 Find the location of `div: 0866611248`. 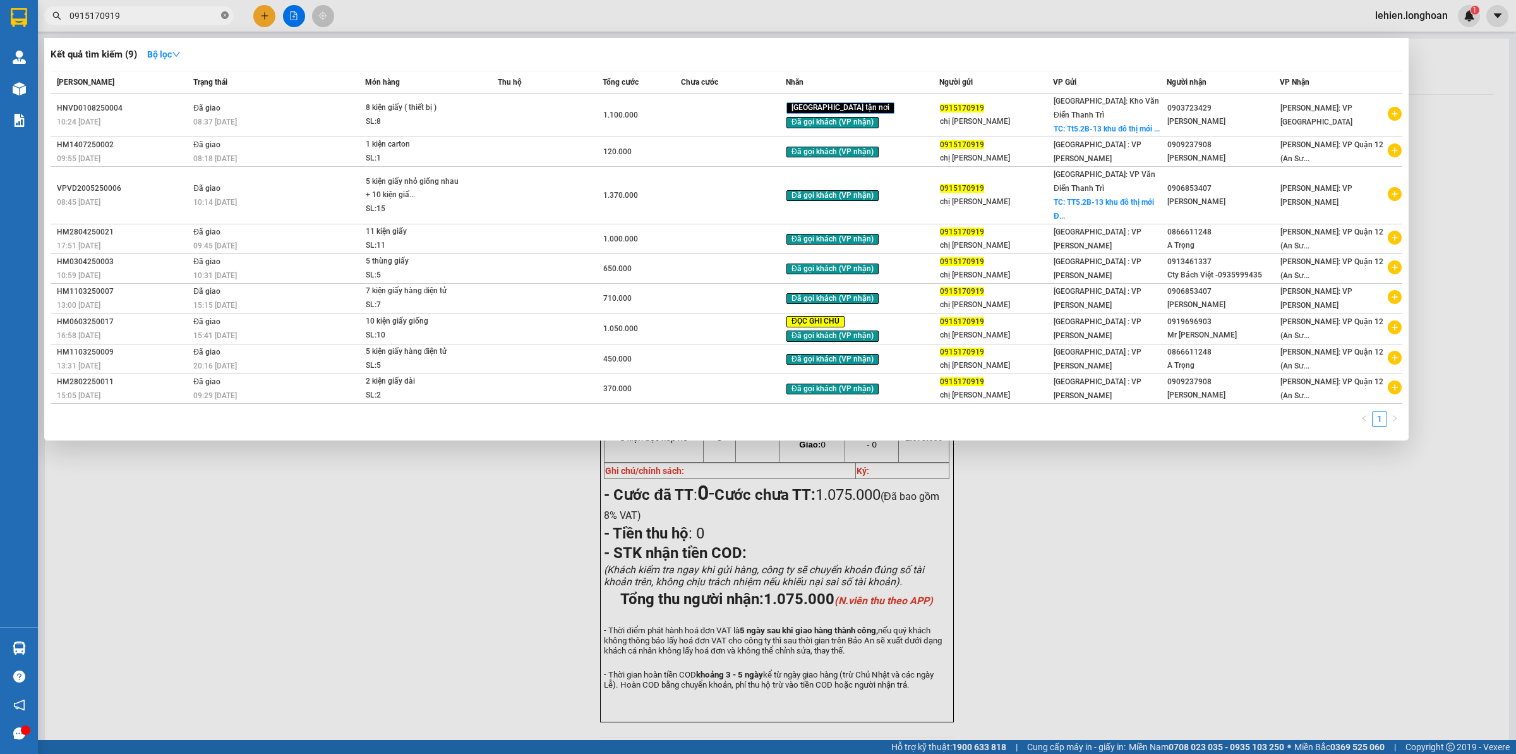

div: 0866611248 is located at coordinates (1224, 352).